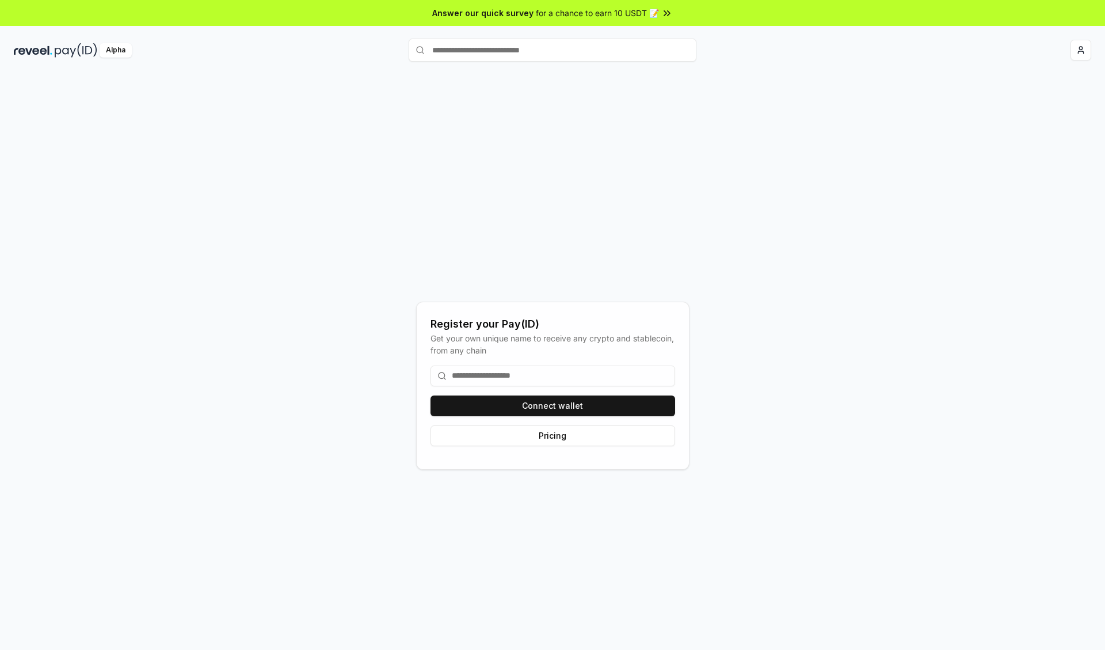 Image resolution: width=1105 pixels, height=650 pixels. I want to click on div: Get your own unique name to receive any crypto and stablecoin, from any chain, so click(553, 344).